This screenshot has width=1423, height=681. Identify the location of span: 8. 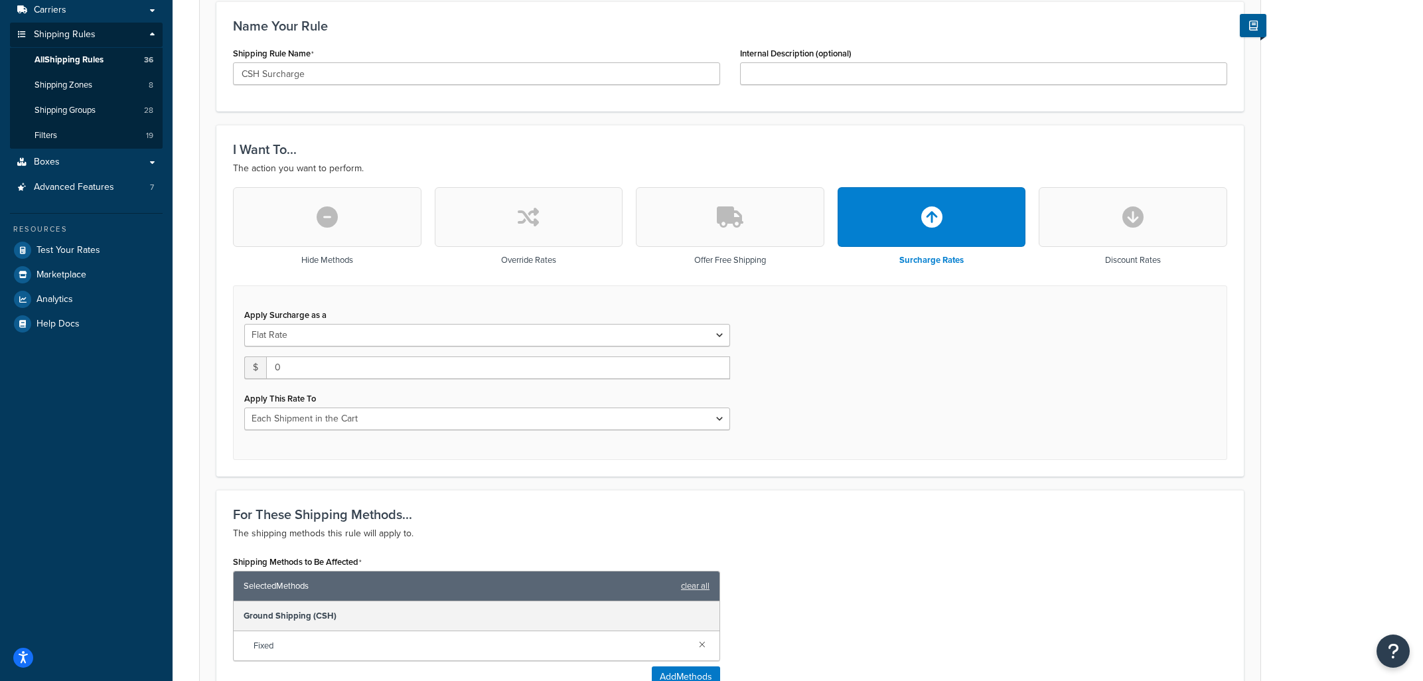
(151, 85).